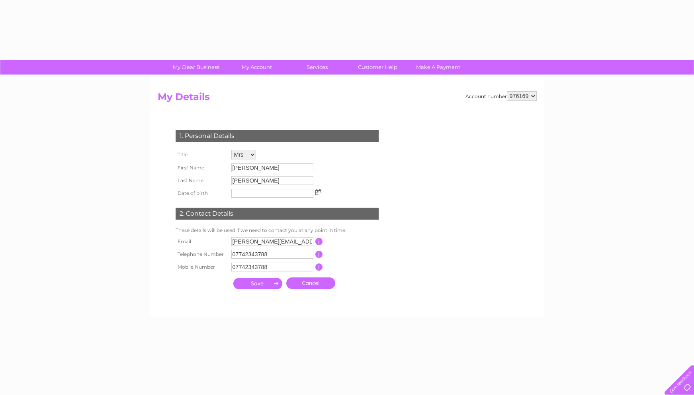 This screenshot has width=694, height=395. What do you see at coordinates (277, 230) in the screenshot?
I see `td: These details will be used if we need to contact you at any point in time.` at bounding box center [277, 230].